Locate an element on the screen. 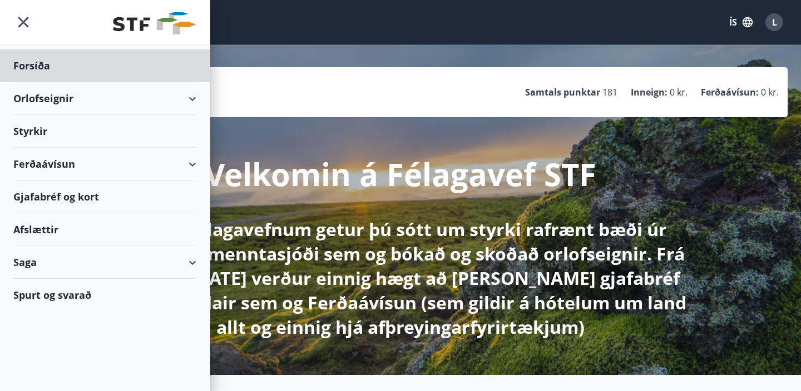 The image size is (801, 391). div: Gjafabréf og kort is located at coordinates (105, 197).